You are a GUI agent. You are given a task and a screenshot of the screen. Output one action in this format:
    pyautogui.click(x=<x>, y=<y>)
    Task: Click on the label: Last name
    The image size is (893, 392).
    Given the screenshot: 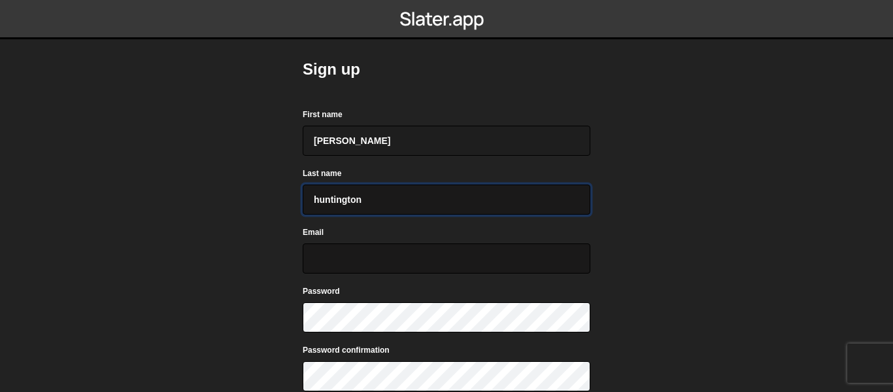 What is the action you would take?
    pyautogui.click(x=322, y=173)
    